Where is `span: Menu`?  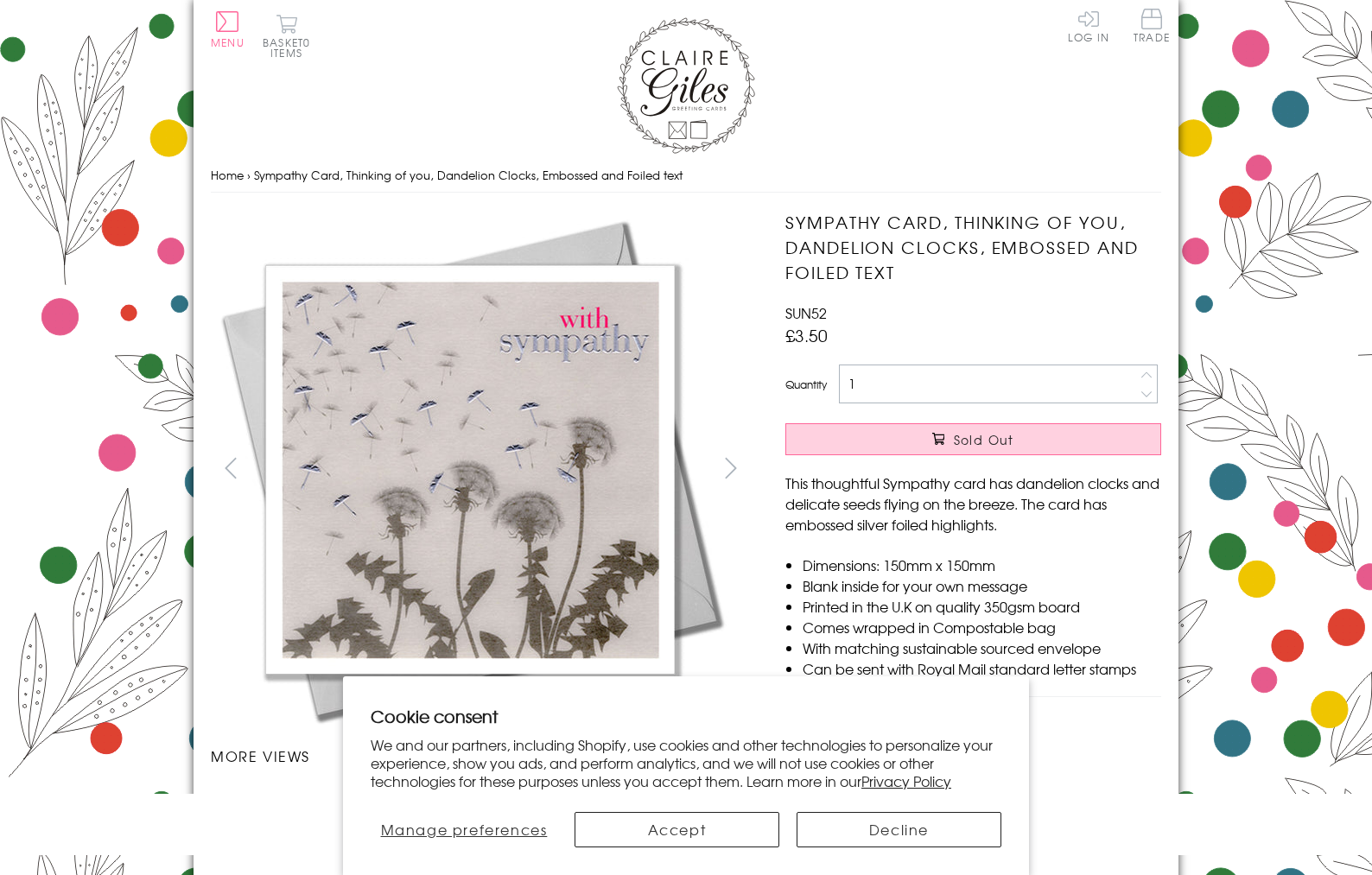 span: Menu is located at coordinates (227, 42).